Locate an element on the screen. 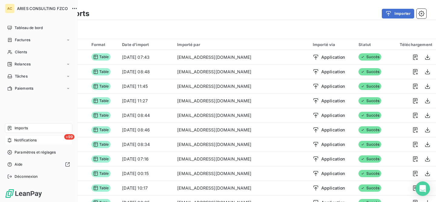 Image resolution: width=436 pixels, height=202 pixels. span: Relances is located at coordinates (22, 64).